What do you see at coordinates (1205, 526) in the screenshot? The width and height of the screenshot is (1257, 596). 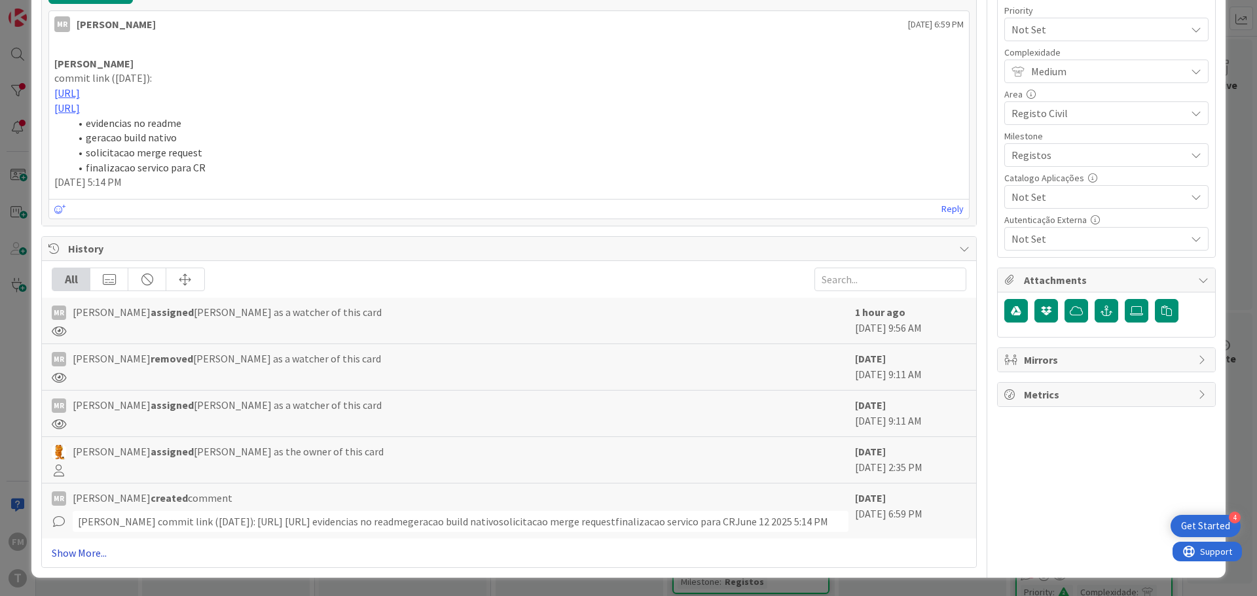 I see `div: Open Get Started checklist, remaining modules: 4` at bounding box center [1205, 526].